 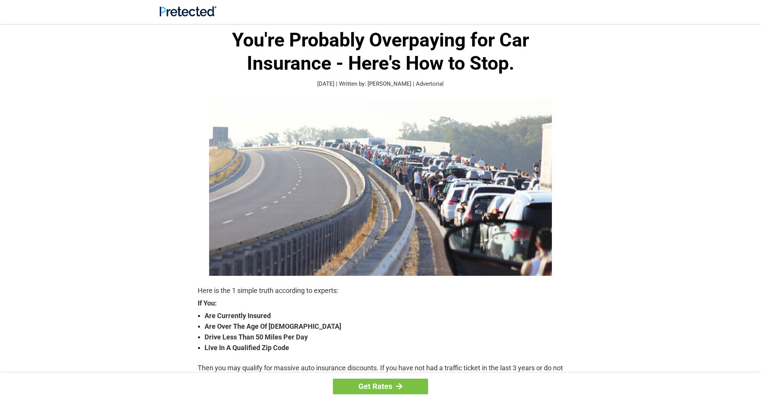 What do you see at coordinates (380, 386) in the screenshot?
I see `a: Get Rates` at bounding box center [380, 386].